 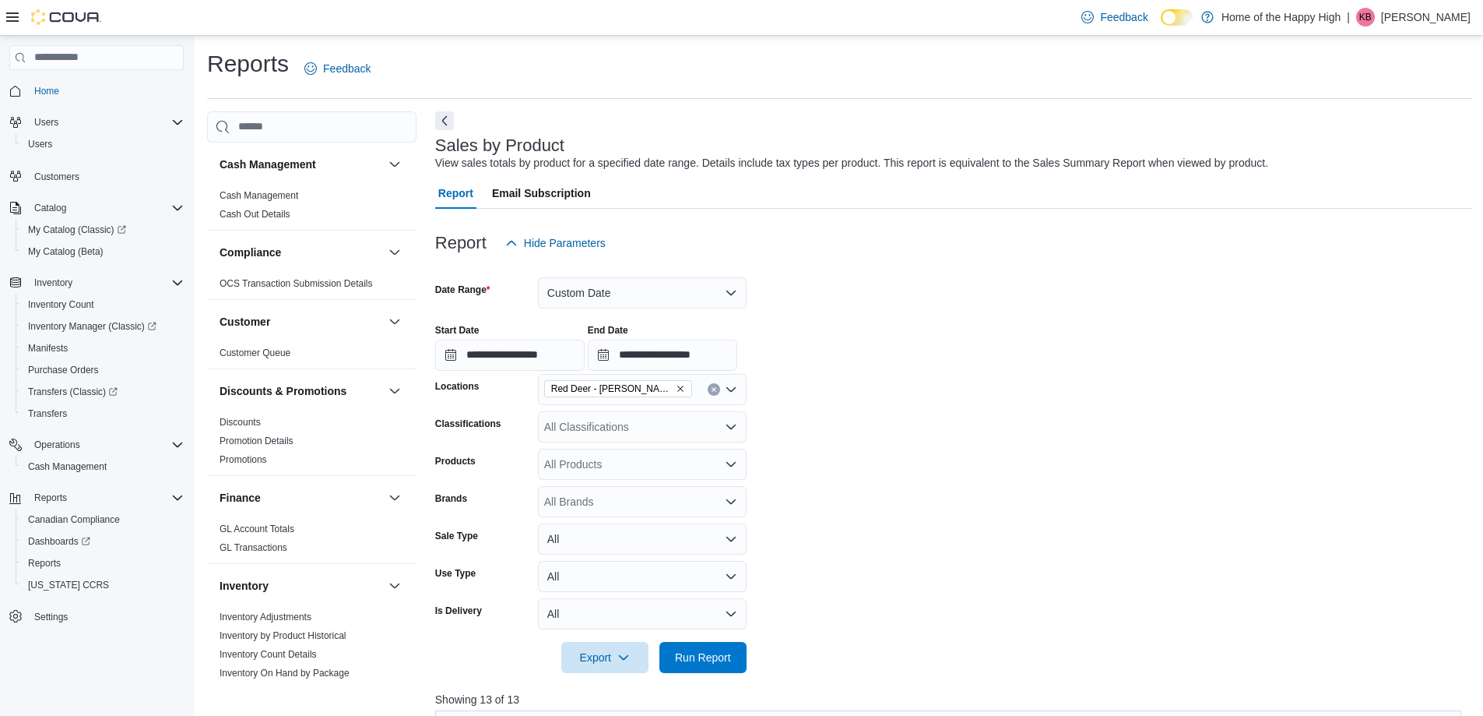 I want to click on span: KB, so click(x=1366, y=17).